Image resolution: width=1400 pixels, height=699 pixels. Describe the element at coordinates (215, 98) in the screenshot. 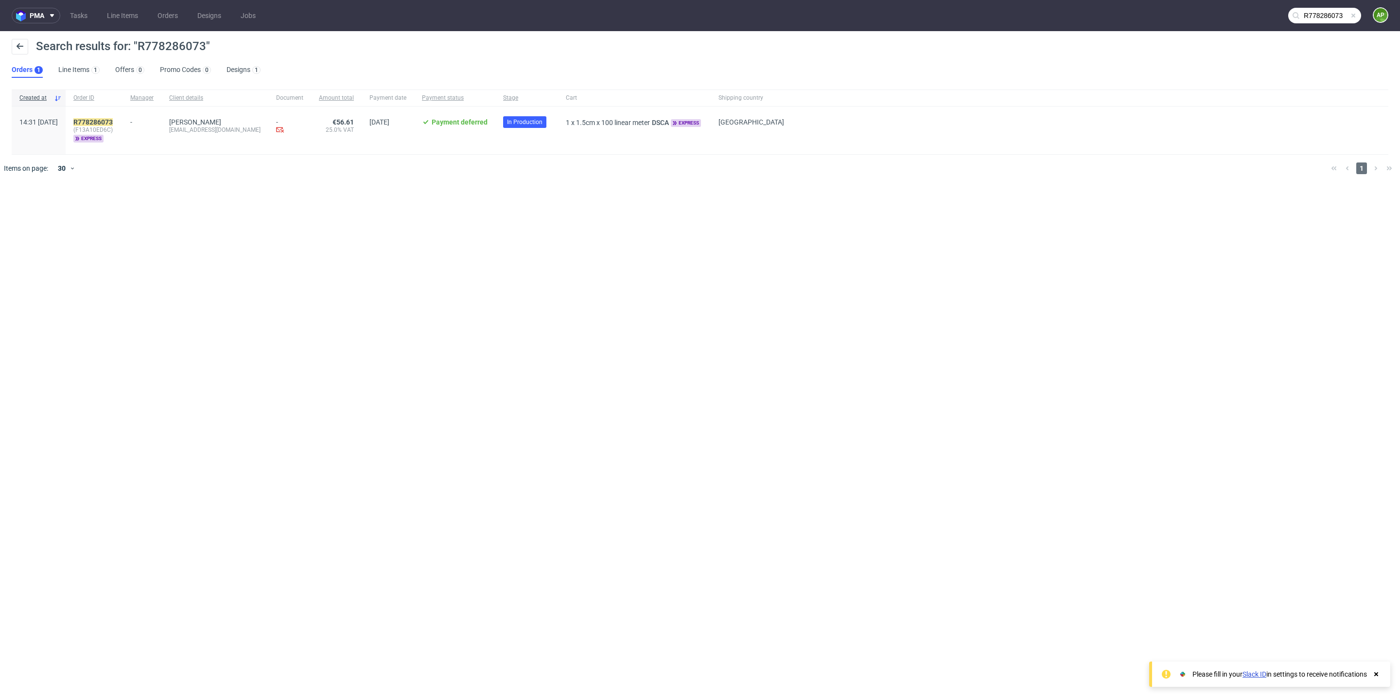

I see `span: Client details` at that location.